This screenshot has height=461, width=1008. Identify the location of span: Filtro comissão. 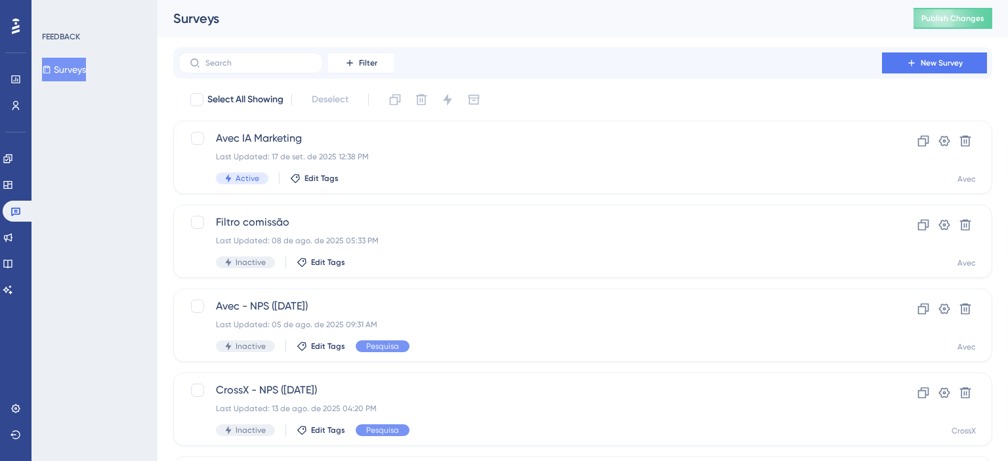
(530, 222).